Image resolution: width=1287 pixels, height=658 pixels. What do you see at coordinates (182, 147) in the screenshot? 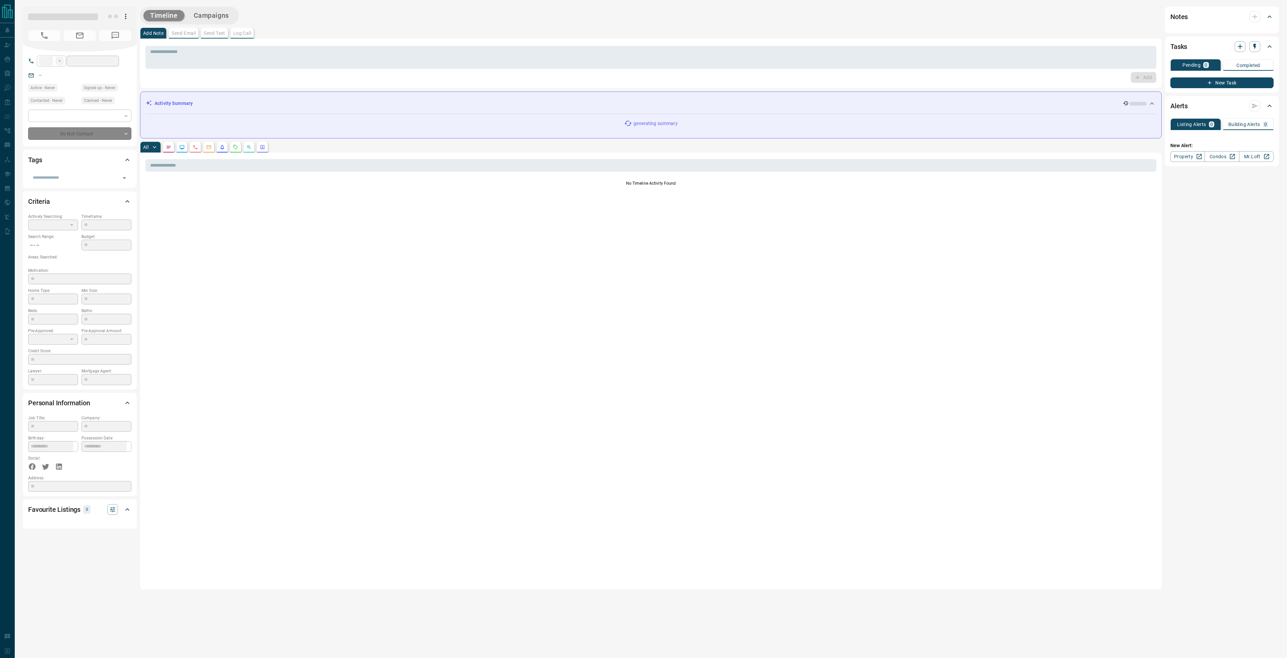
I see `svg: Lead Browsing Activity` at bounding box center [182, 147].